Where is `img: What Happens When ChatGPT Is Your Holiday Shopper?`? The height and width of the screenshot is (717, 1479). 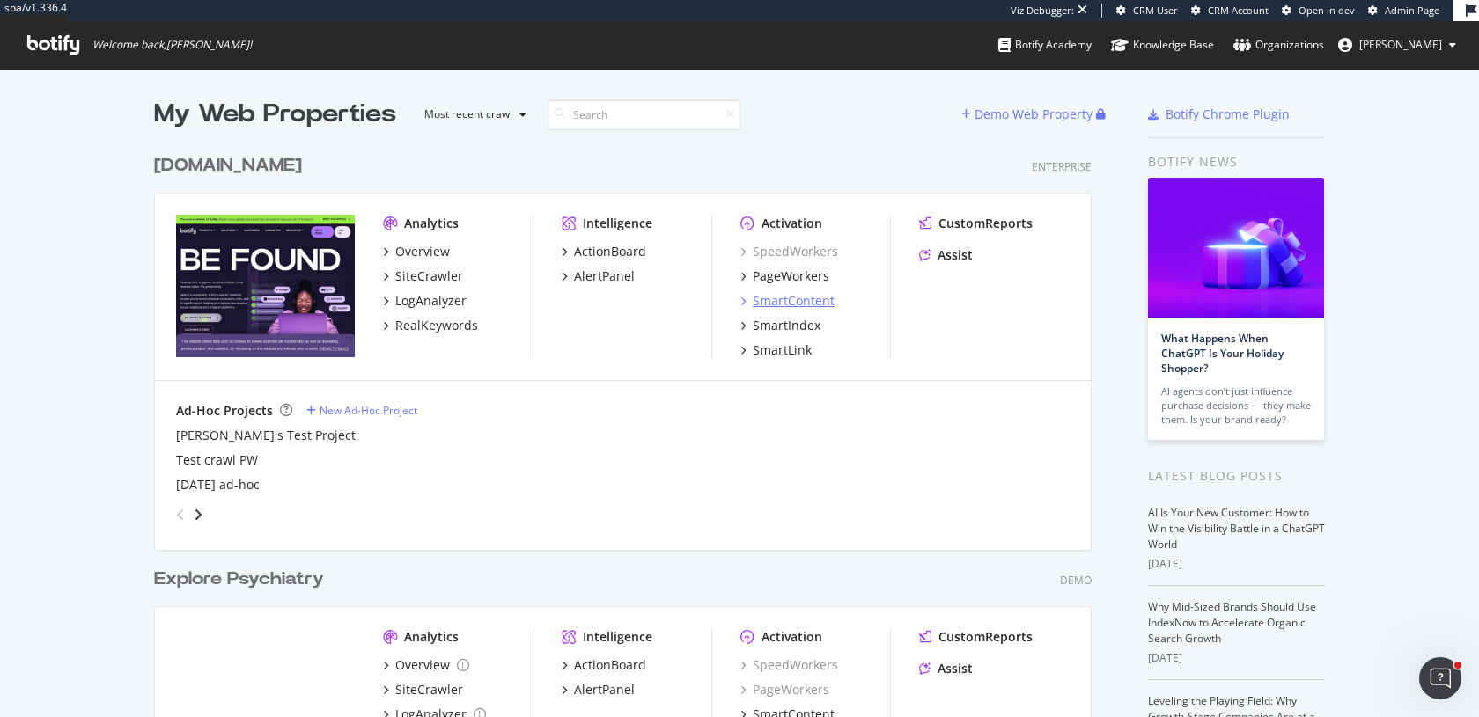 img: What Happens When ChatGPT Is Your Holiday Shopper? is located at coordinates (1236, 247).